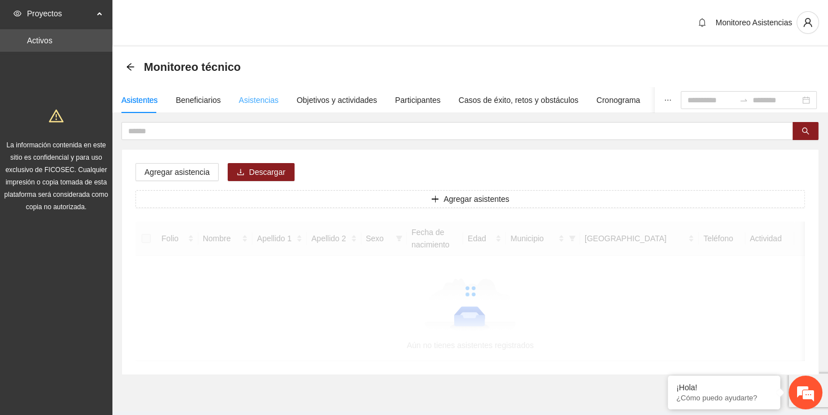 Image resolution: width=828 pixels, height=415 pixels. I want to click on div: Back, so click(130, 67).